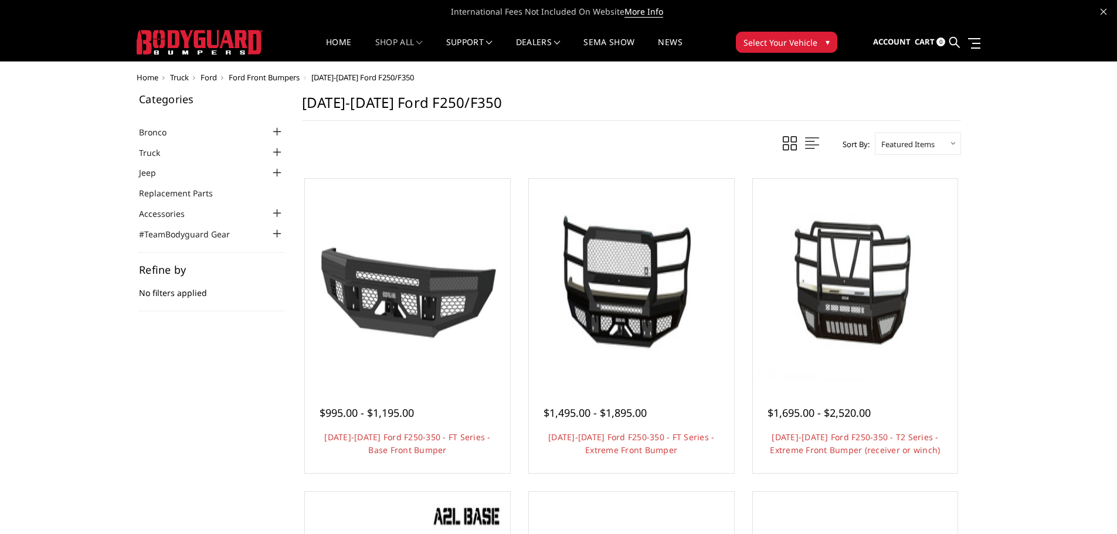 The height and width of the screenshot is (534, 1117). What do you see at coordinates (160, 132) in the screenshot?
I see `a: Bronco` at bounding box center [160, 132].